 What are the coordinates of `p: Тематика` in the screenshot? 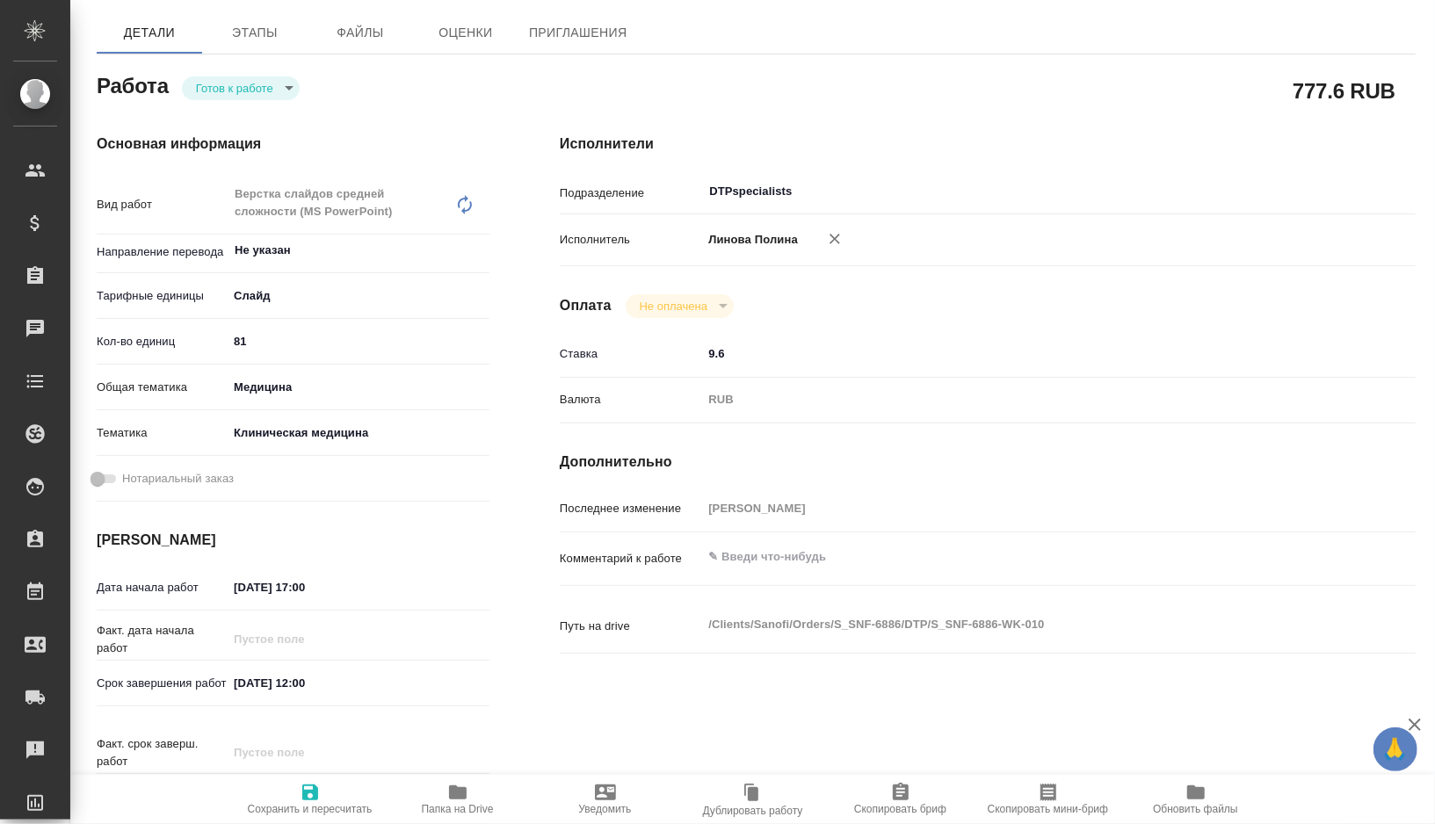 It's located at (162, 433).